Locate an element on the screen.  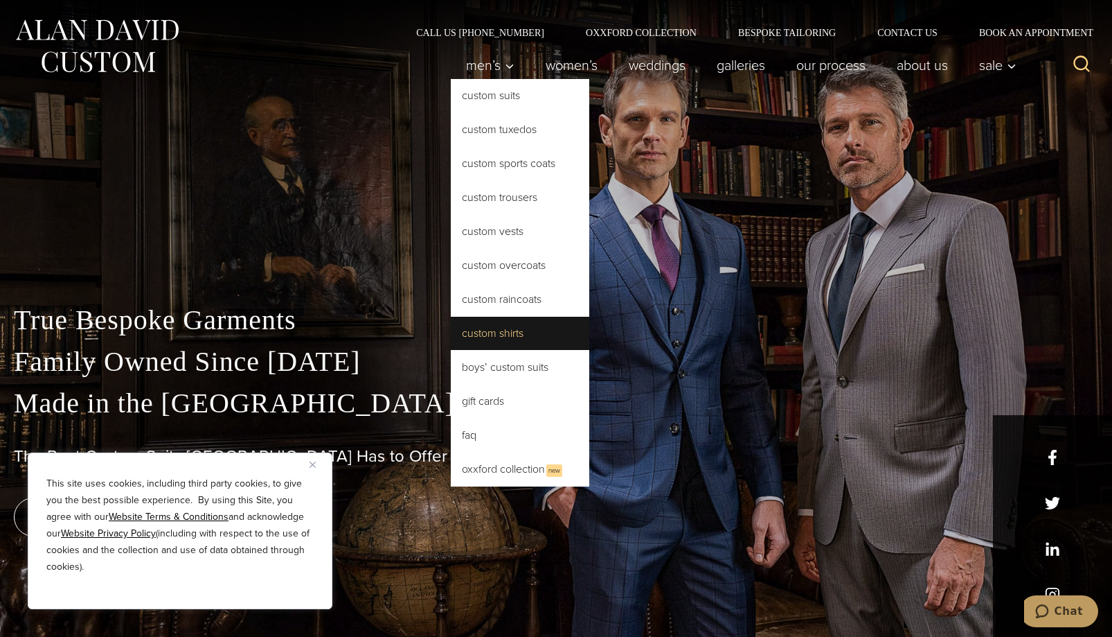
u: Website Terms & Conditions is located at coordinates (168, 516).